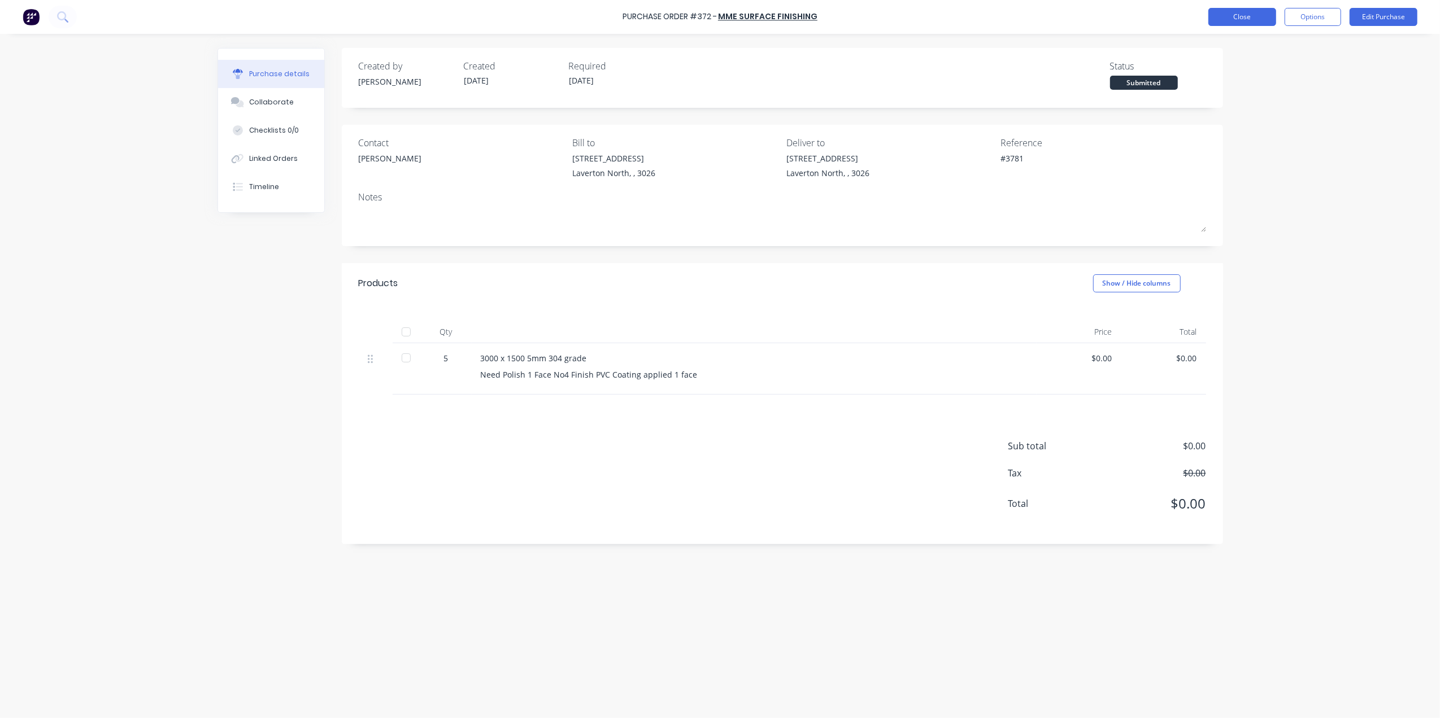 The height and width of the screenshot is (718, 1440). What do you see at coordinates (271, 102) in the screenshot?
I see `div: Collaborate` at bounding box center [271, 102].